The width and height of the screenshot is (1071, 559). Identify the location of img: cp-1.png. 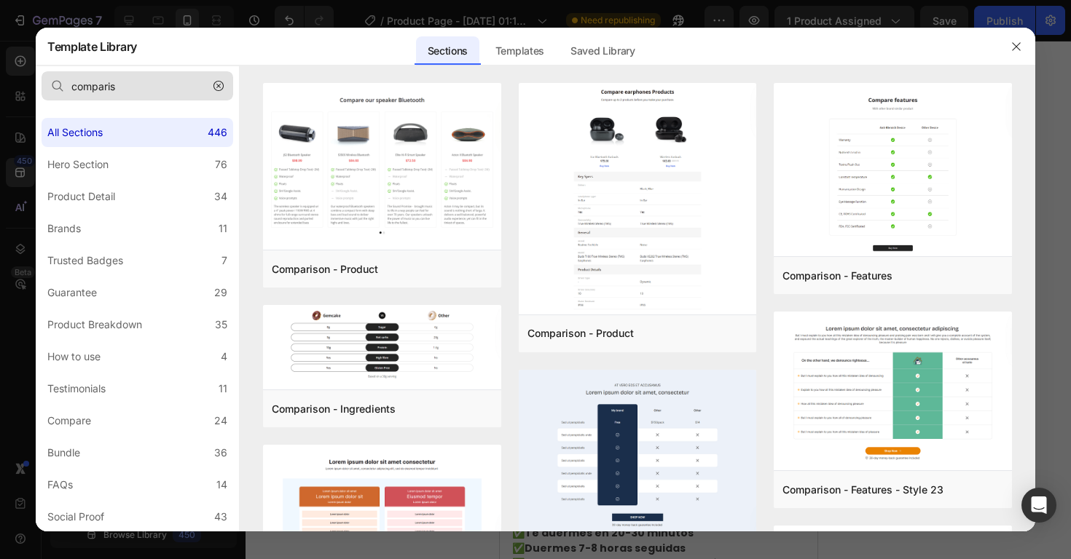
(382, 168).